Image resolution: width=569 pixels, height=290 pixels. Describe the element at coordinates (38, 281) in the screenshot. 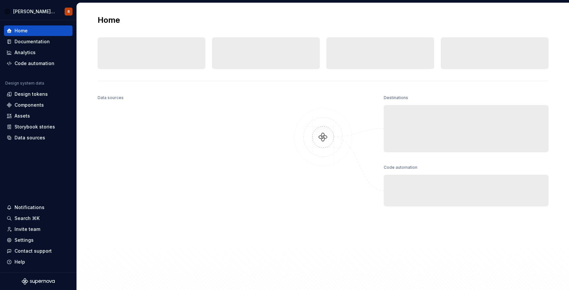

I see `svg: Supernova Logo` at that location.